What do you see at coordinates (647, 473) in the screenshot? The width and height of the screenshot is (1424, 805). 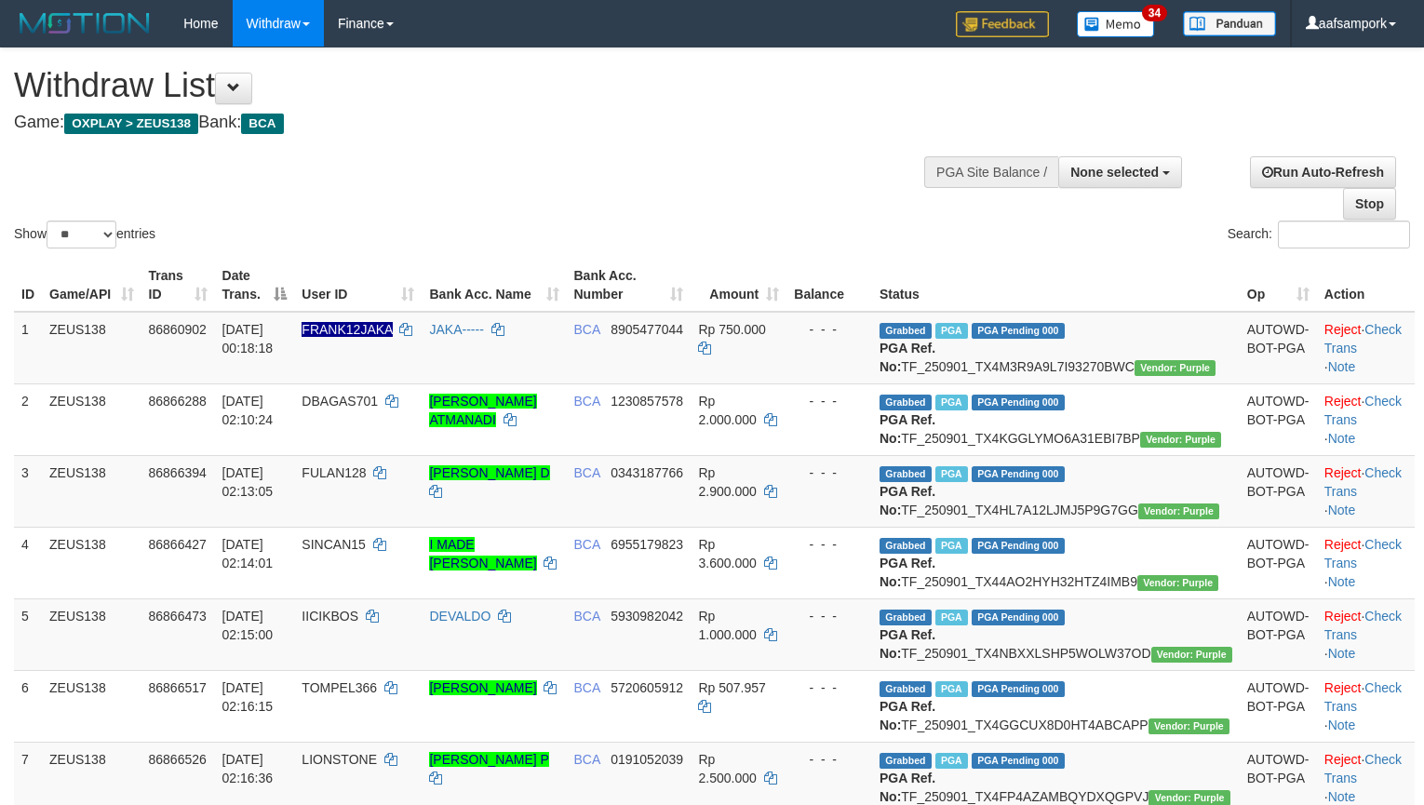 I see `span: Copy 0343187766 to clipboard` at bounding box center [647, 473].